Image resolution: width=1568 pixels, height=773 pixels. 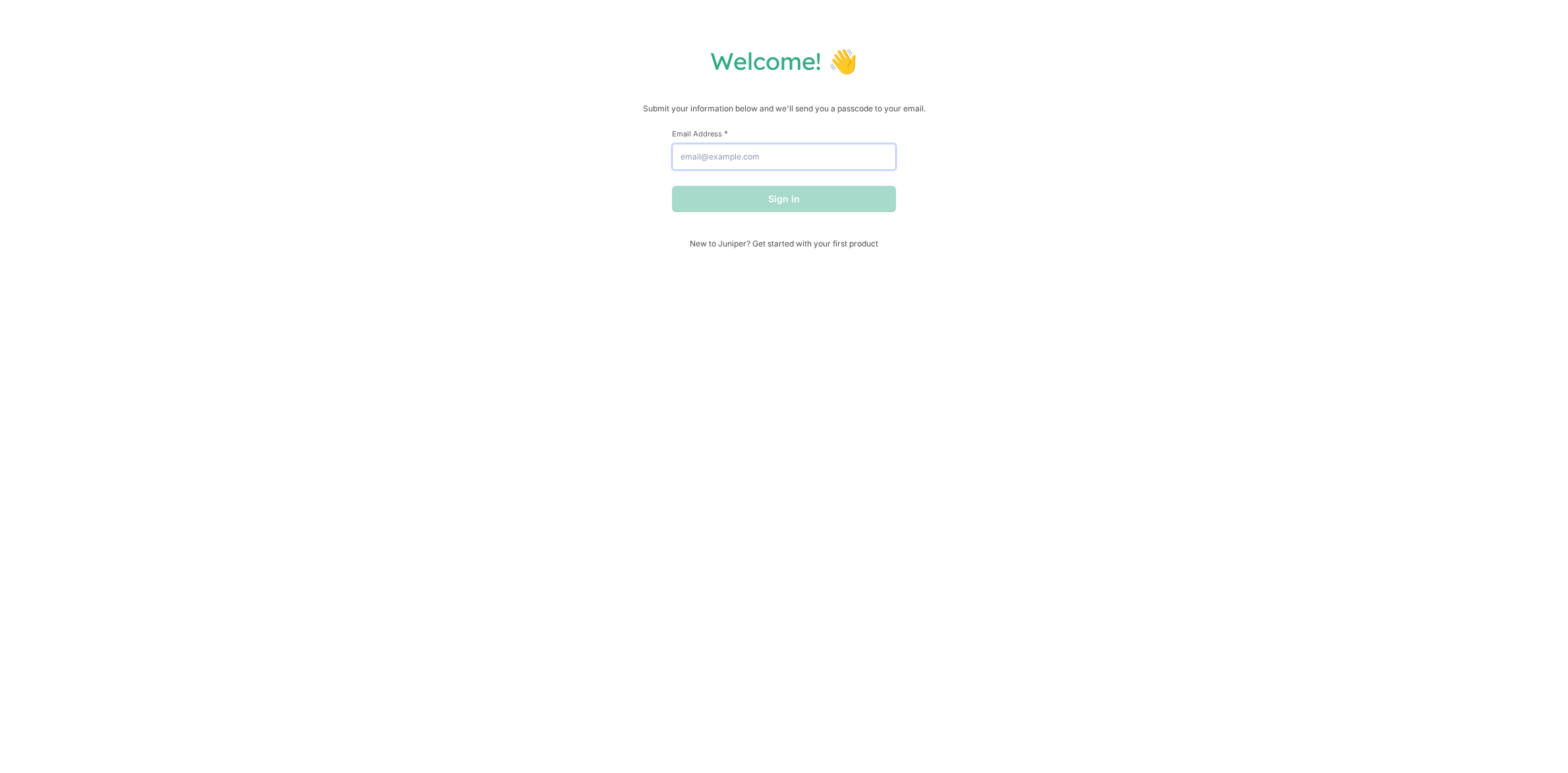 I want to click on label: Email Address, so click(x=784, y=133).